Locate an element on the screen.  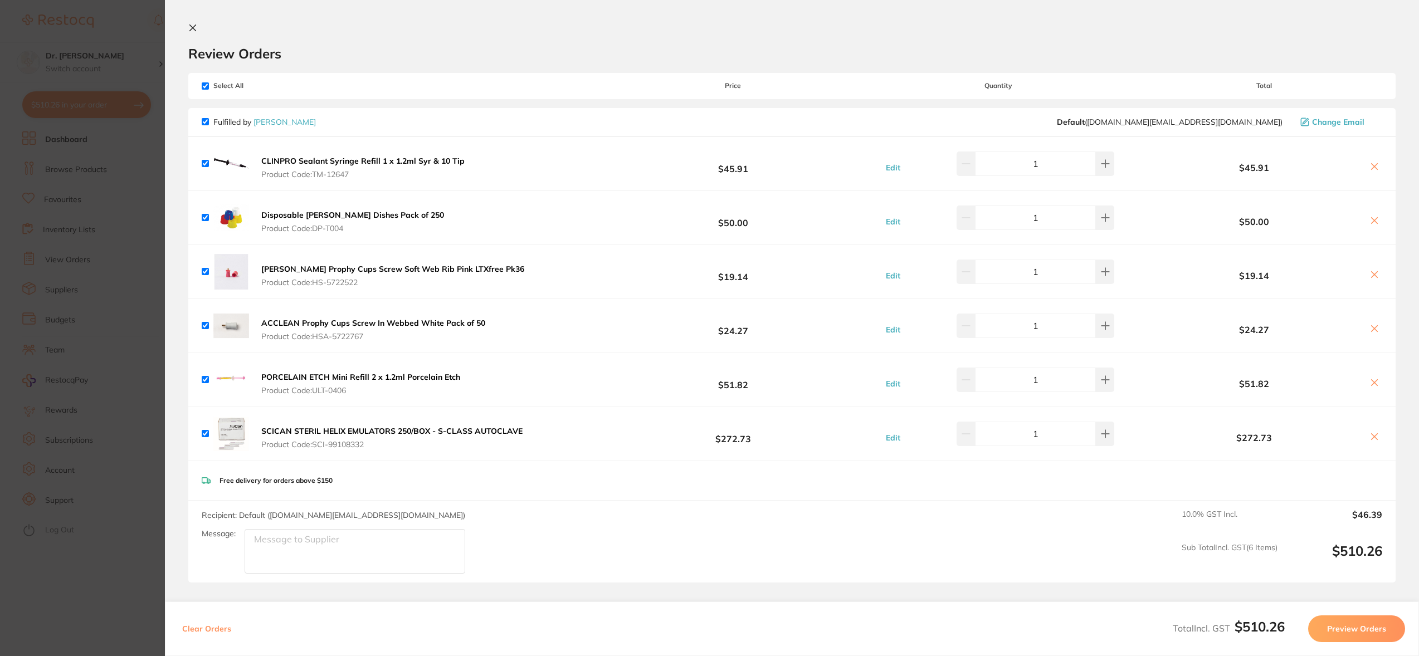
span: Select All is located at coordinates (257, 86).